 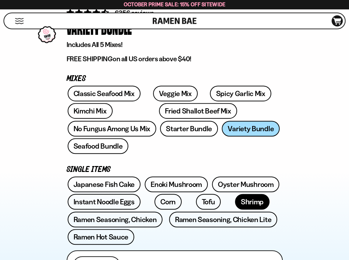 I want to click on p: Single Items, so click(x=174, y=170).